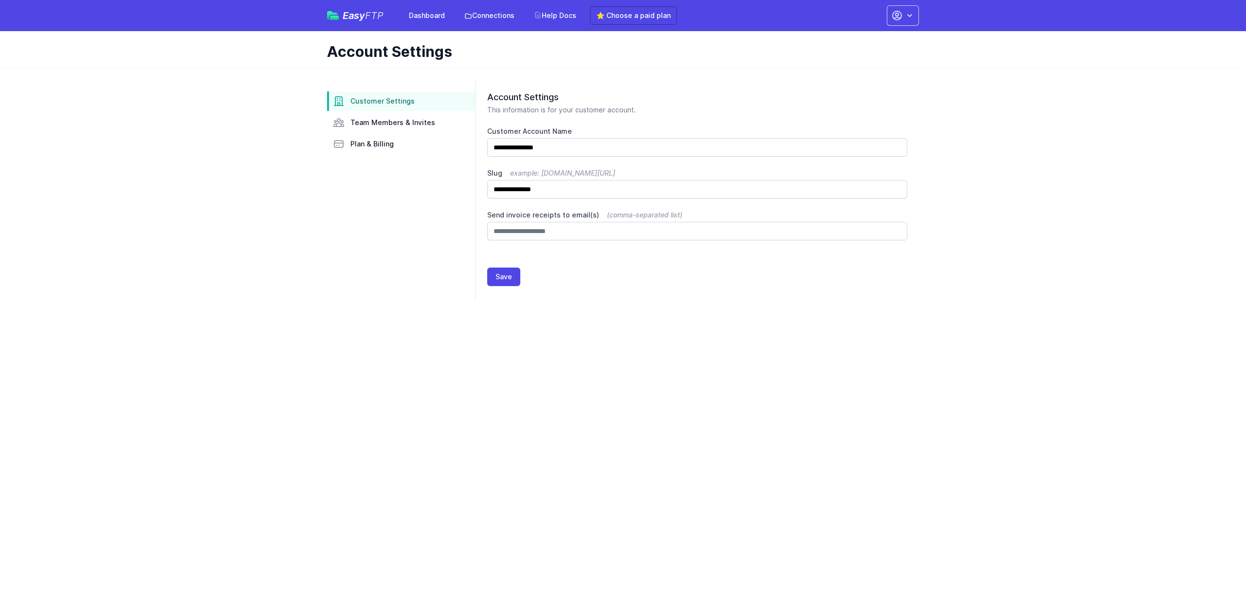 This screenshot has height=594, width=1246. Describe the element at coordinates (355, 16) in the screenshot. I see `a: EasyFTP` at that location.